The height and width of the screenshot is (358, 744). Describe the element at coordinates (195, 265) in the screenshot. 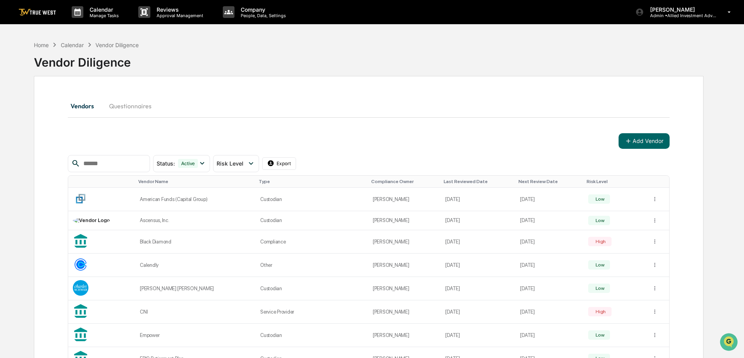

I see `div: Calendly` at that location.